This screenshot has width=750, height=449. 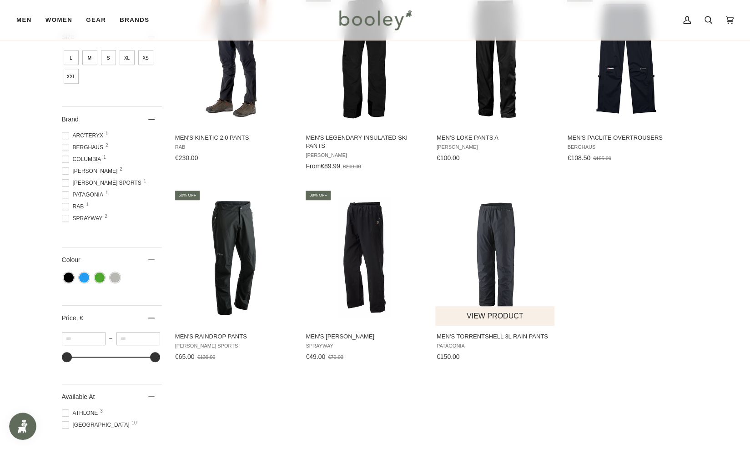 I want to click on a: Men's Raindrop Pants, so click(x=234, y=276).